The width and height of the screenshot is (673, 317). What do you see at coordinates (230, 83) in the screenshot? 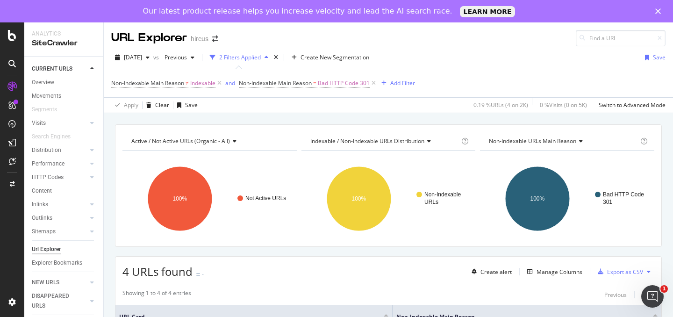
I see `div: and` at bounding box center [230, 83].